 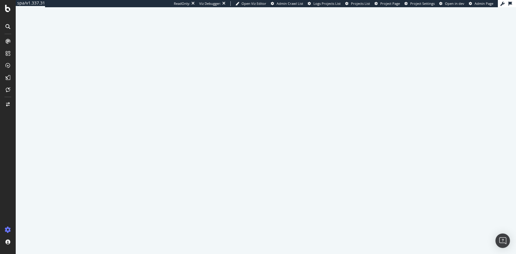 What do you see at coordinates (327, 3) in the screenshot?
I see `span: Logs Projects List` at bounding box center [327, 3].